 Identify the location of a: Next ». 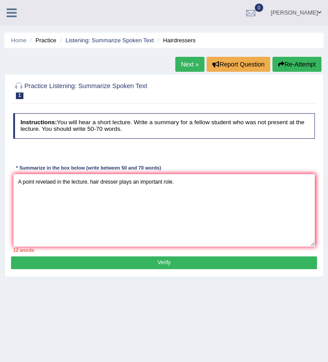
(190, 64).